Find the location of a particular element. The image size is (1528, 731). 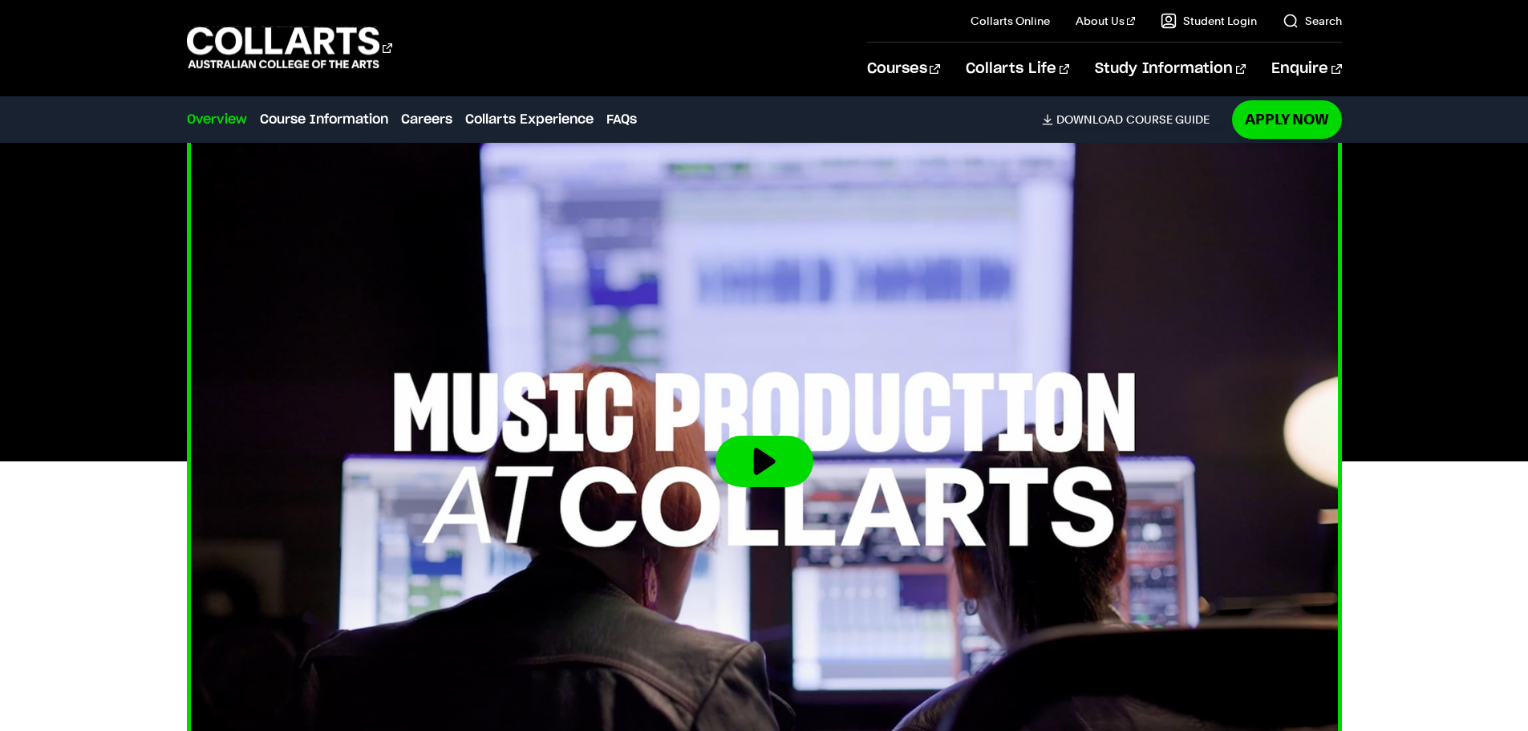

a: Course Information is located at coordinates (324, 120).